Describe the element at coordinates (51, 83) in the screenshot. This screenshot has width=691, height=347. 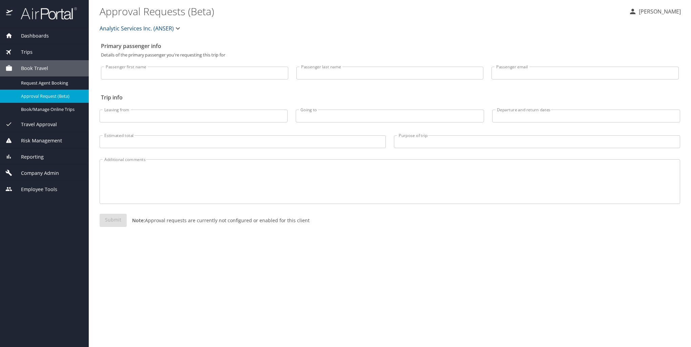
I see `span: Request Agent Booking` at that location.